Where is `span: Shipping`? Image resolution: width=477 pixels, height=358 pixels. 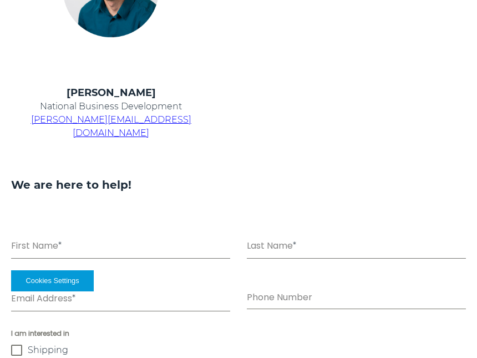
span: Shipping is located at coordinates (48, 350).